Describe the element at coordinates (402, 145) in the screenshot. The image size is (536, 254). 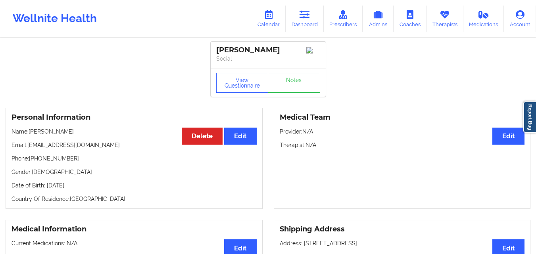
I see `p: Therapist: N/A` at that location.